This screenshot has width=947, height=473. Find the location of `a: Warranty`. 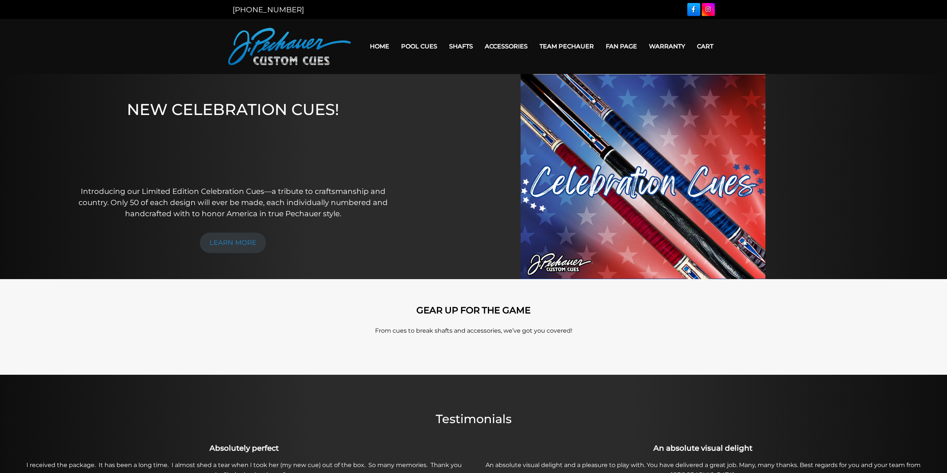

a: Warranty is located at coordinates (667, 46).